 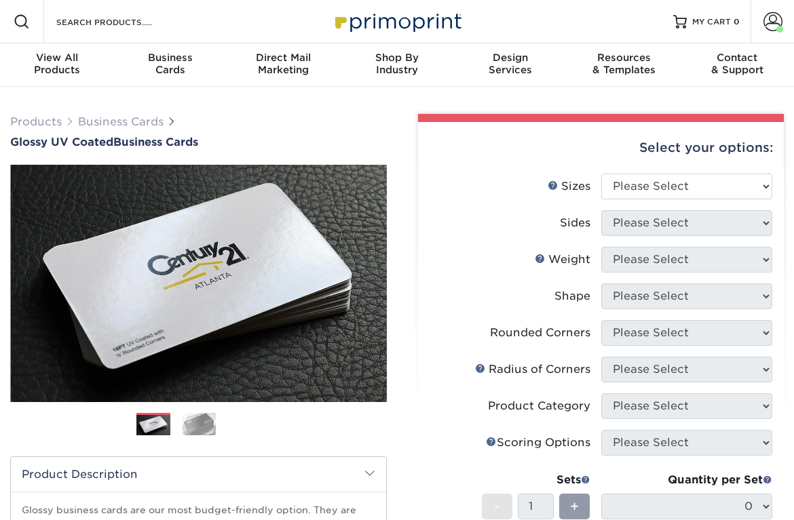 I want to click on div: Quantity per Set, so click(x=686, y=480).